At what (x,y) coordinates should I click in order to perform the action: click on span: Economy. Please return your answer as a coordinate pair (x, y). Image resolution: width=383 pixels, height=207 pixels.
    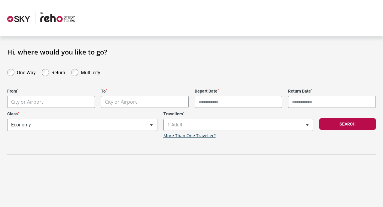
    Looking at the image, I should click on (82, 125).